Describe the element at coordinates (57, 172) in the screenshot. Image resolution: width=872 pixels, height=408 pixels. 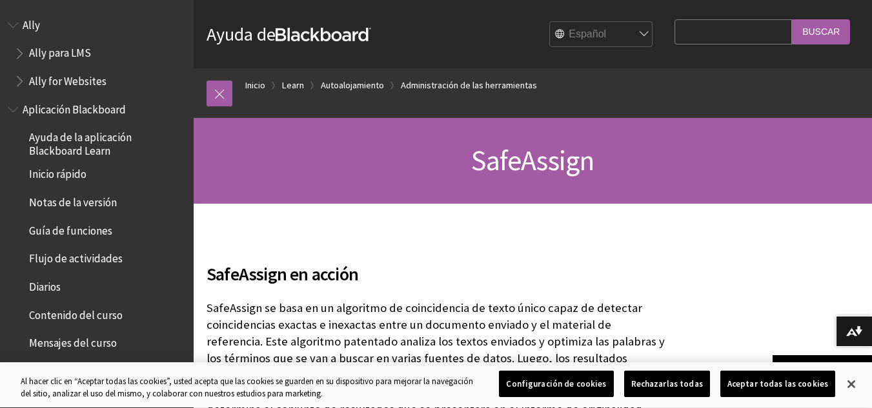
I see `span: Inicio rápido` at that location.